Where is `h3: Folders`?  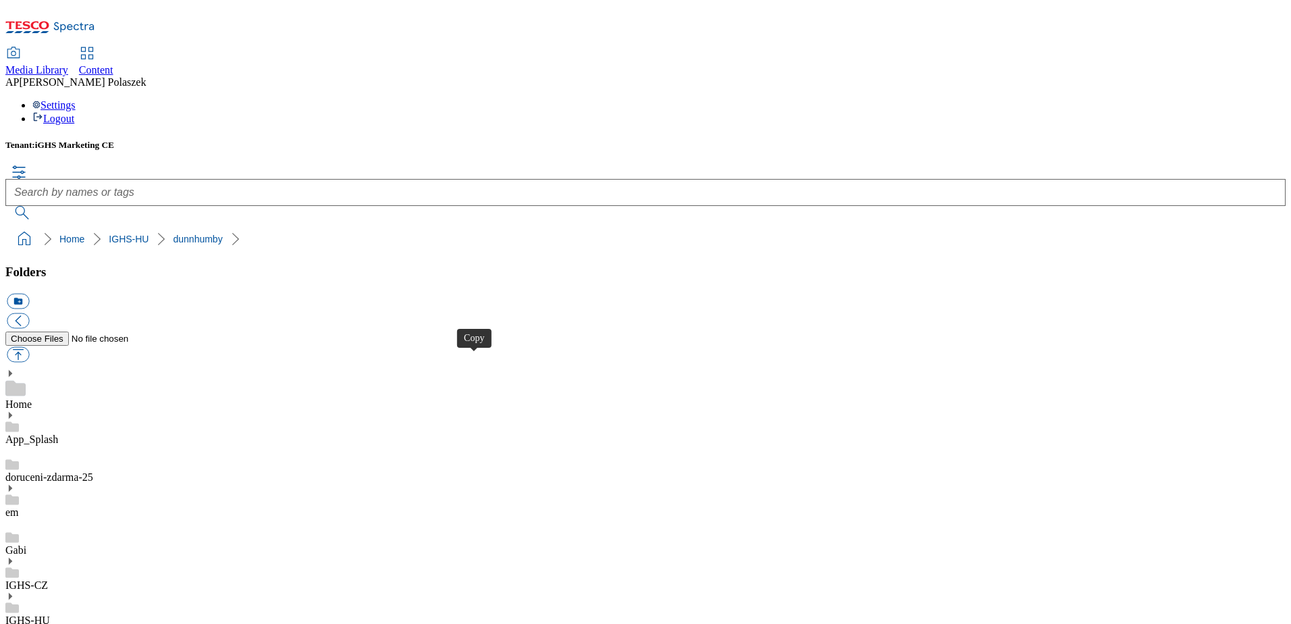 h3: Folders is located at coordinates (645, 272).